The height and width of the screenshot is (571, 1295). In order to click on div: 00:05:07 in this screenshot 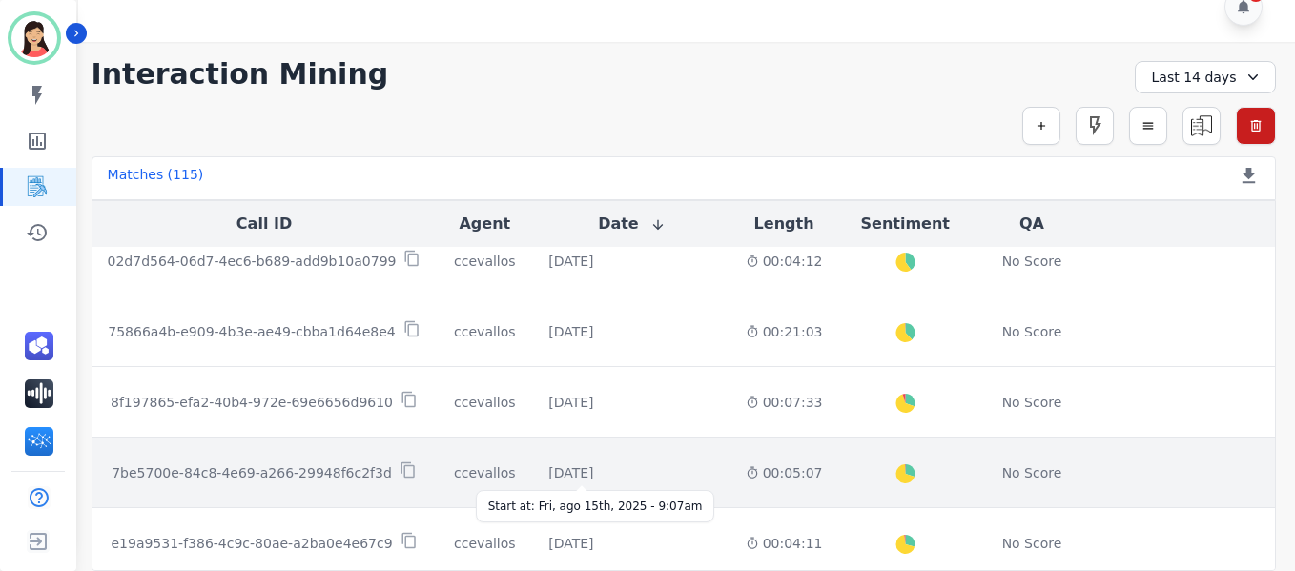, I will do `click(784, 473)`.